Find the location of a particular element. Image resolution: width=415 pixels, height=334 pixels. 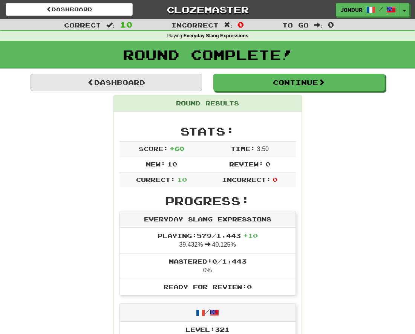

strong: Everyday Slang Expressions is located at coordinates (216, 36).